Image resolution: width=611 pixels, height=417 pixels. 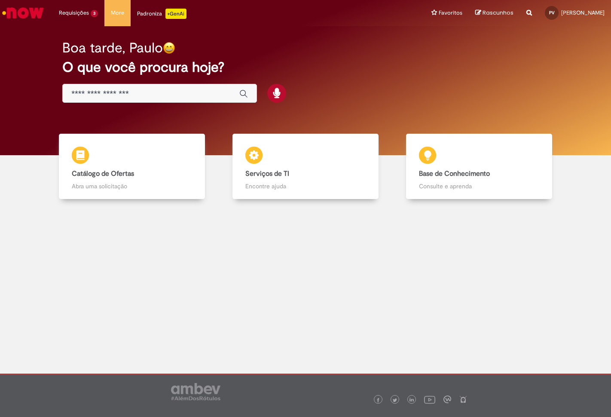 What do you see at coordinates (447, 399) in the screenshot?
I see `img: logo_footer_workplace.png` at bounding box center [447, 399].